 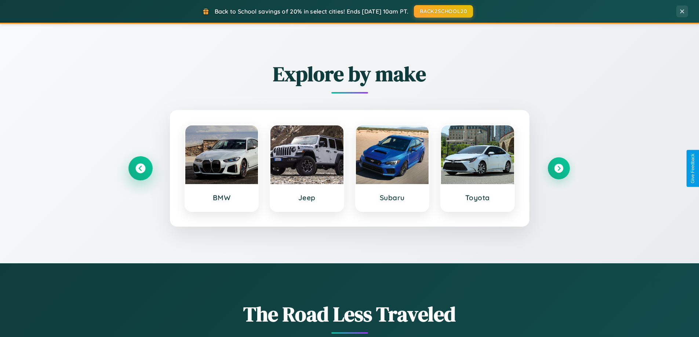 What do you see at coordinates (222, 198) in the screenshot?
I see `h3: BMW` at bounding box center [222, 198].